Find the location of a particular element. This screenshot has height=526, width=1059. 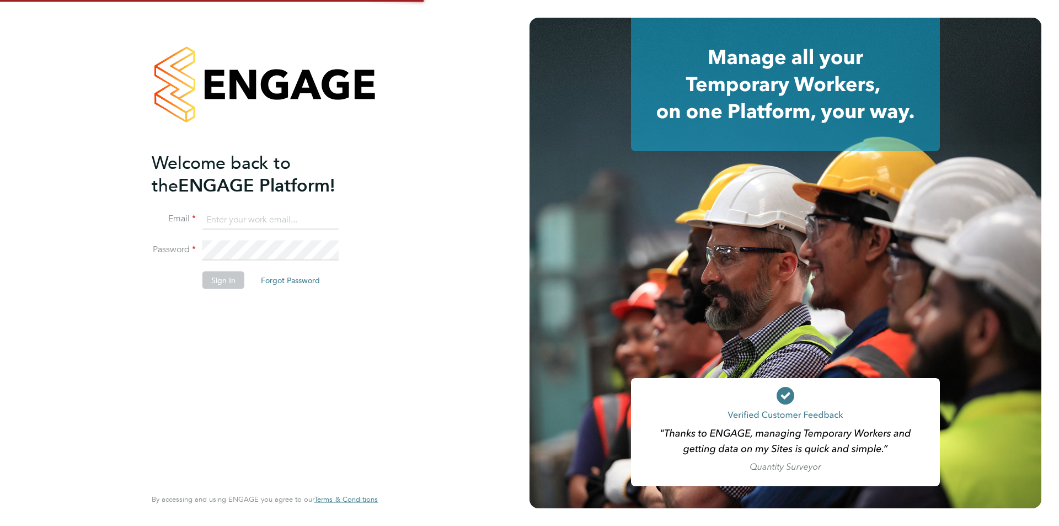

a: Terms & Conditions is located at coordinates (346, 499).